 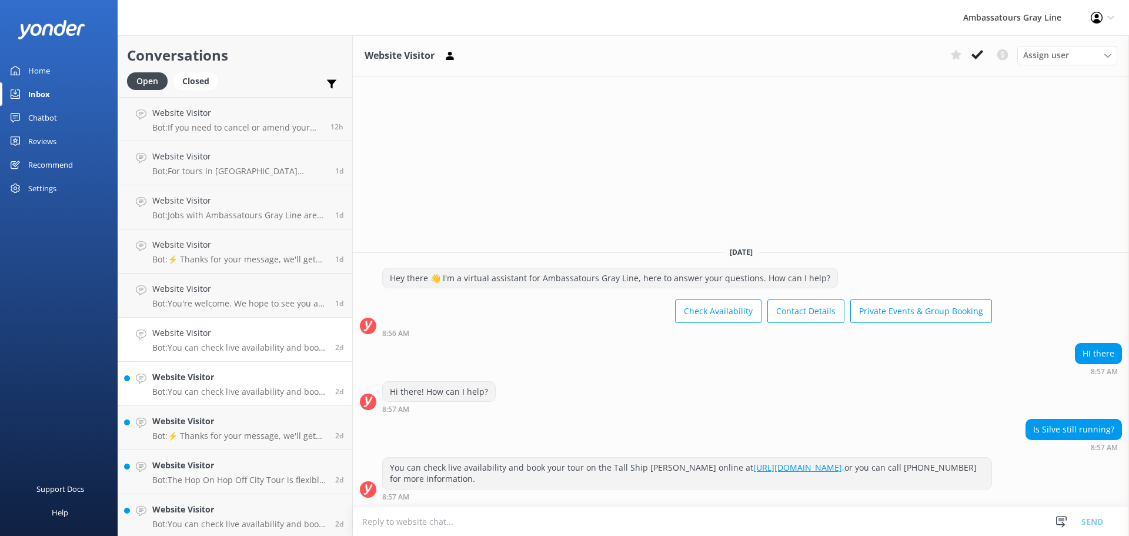 What do you see at coordinates (237, 128) in the screenshot?
I see `p: Bot: If you need to cancel or amend your reservation, please contact the Ambassatours Gray Line t...` at bounding box center [237, 128].